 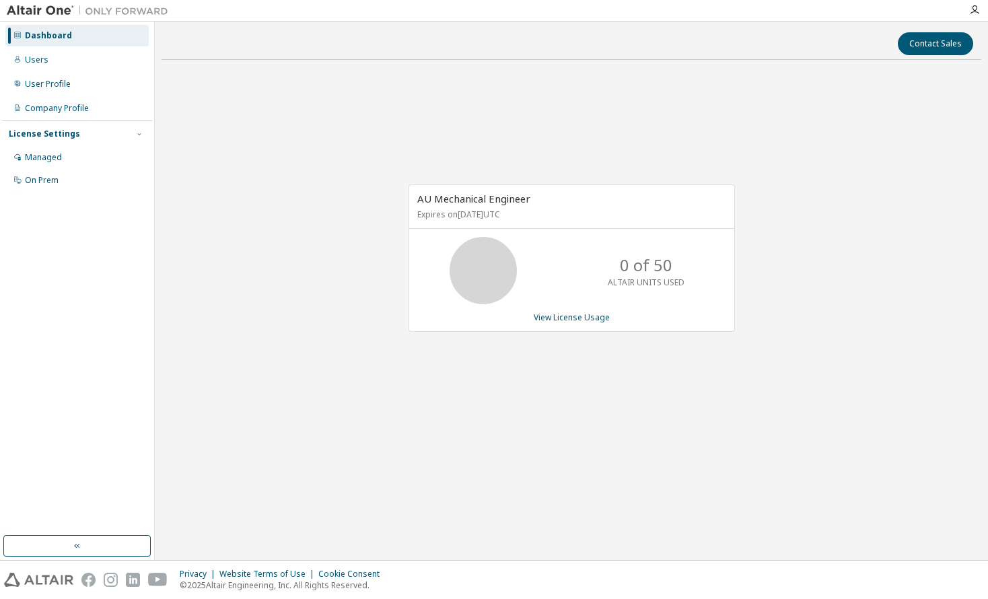 What do you see at coordinates (57, 108) in the screenshot?
I see `div: Company Profile` at bounding box center [57, 108].